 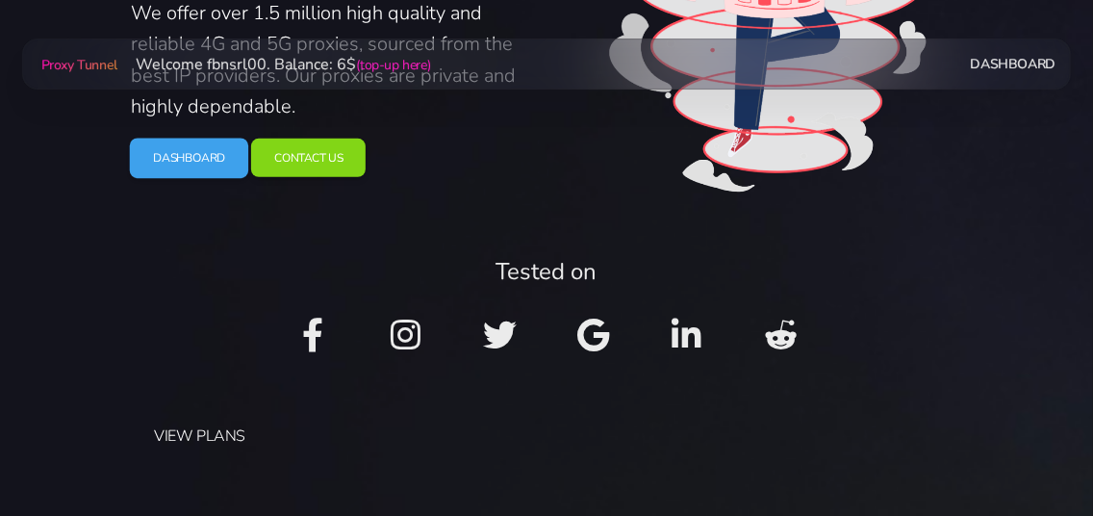 I want to click on span: Welcome fbnsrl00. Balance: 6$, so click(x=276, y=64).